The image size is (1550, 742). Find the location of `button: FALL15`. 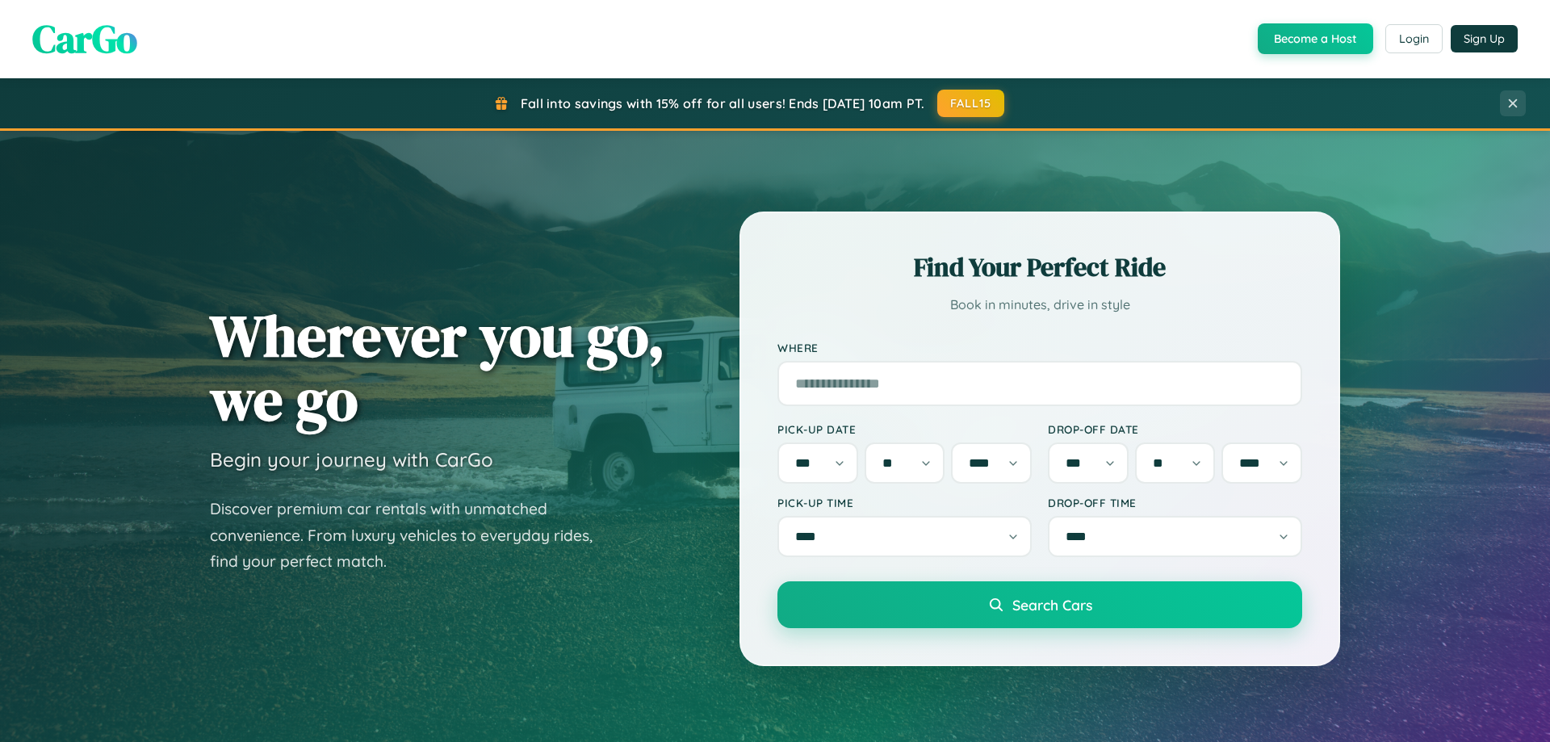

button: FALL15 is located at coordinates (971, 103).